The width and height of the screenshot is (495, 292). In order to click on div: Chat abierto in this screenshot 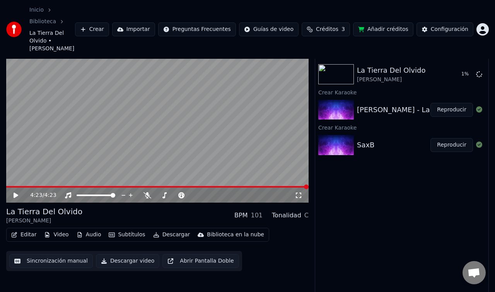, I will do `click(474, 273)`.